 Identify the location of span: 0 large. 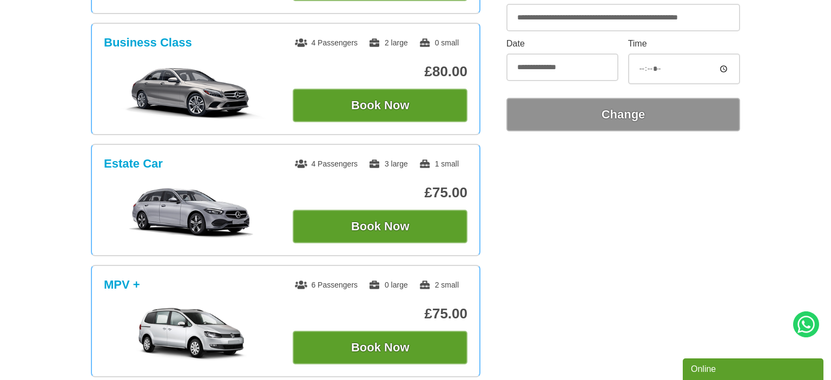
(388, 285).